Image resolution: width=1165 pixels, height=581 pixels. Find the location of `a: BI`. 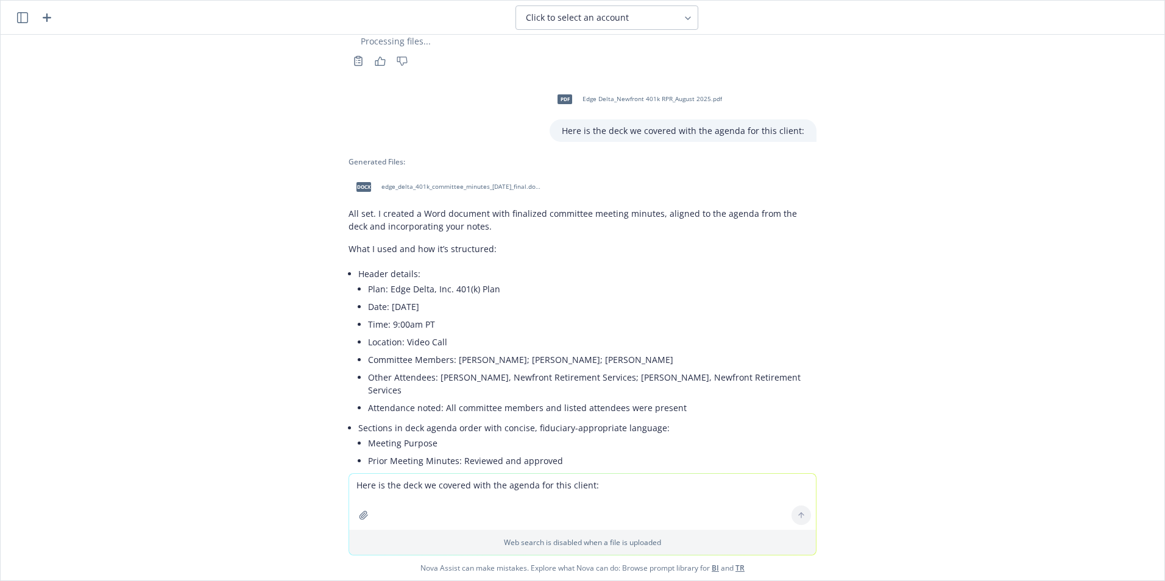

a: BI is located at coordinates (715, 568).